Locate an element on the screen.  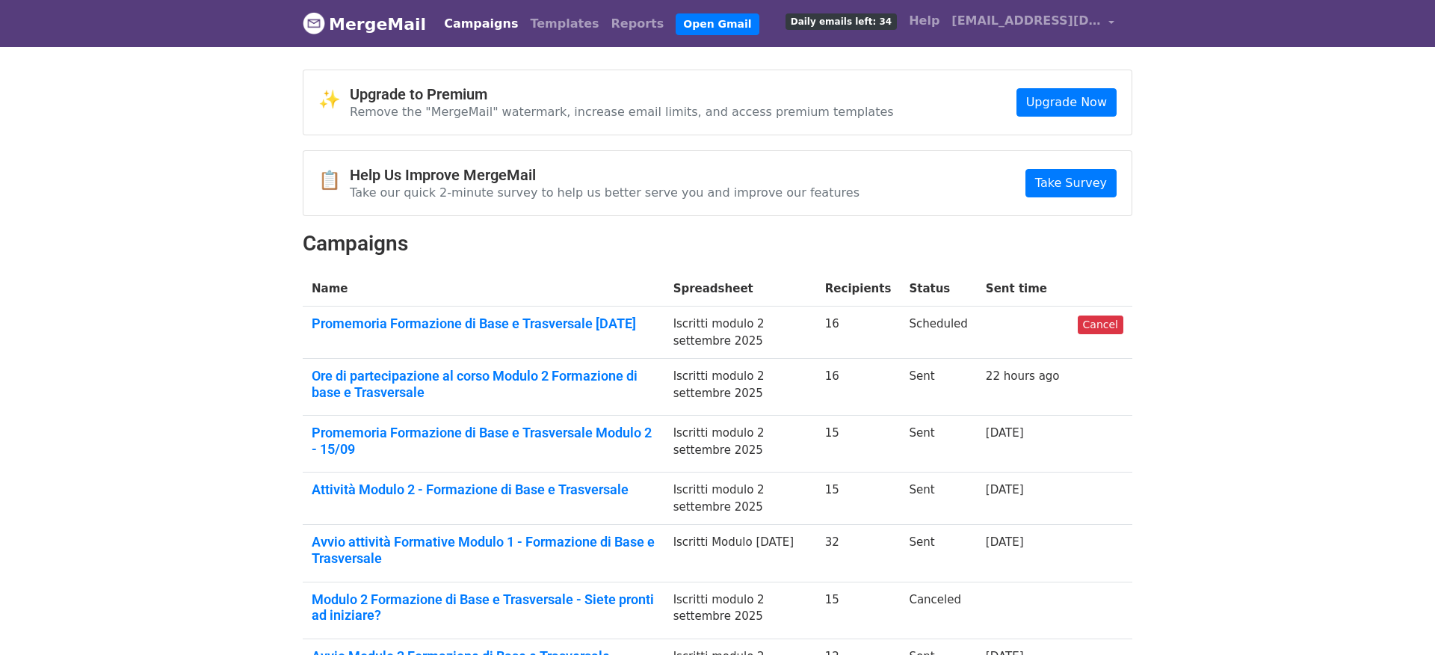
td: Canceled is located at coordinates (938, 610).